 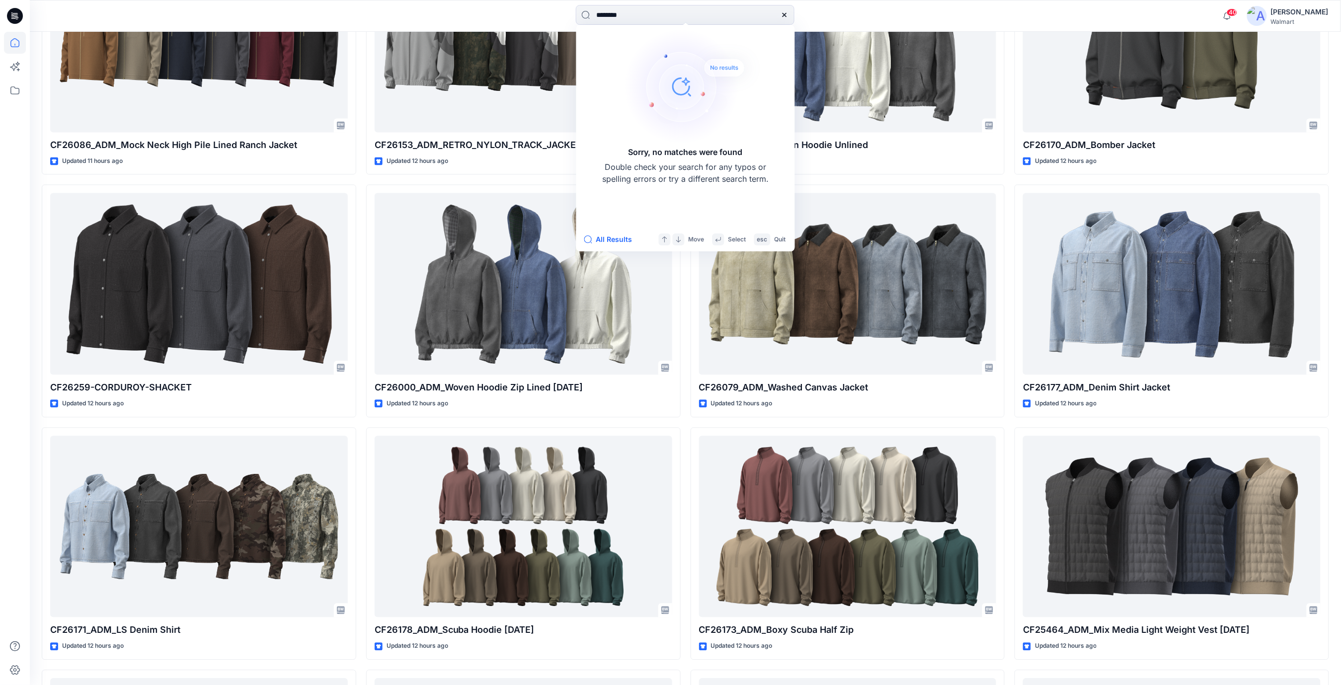 I want to click on p: Updated 11 hours ago, so click(x=92, y=161).